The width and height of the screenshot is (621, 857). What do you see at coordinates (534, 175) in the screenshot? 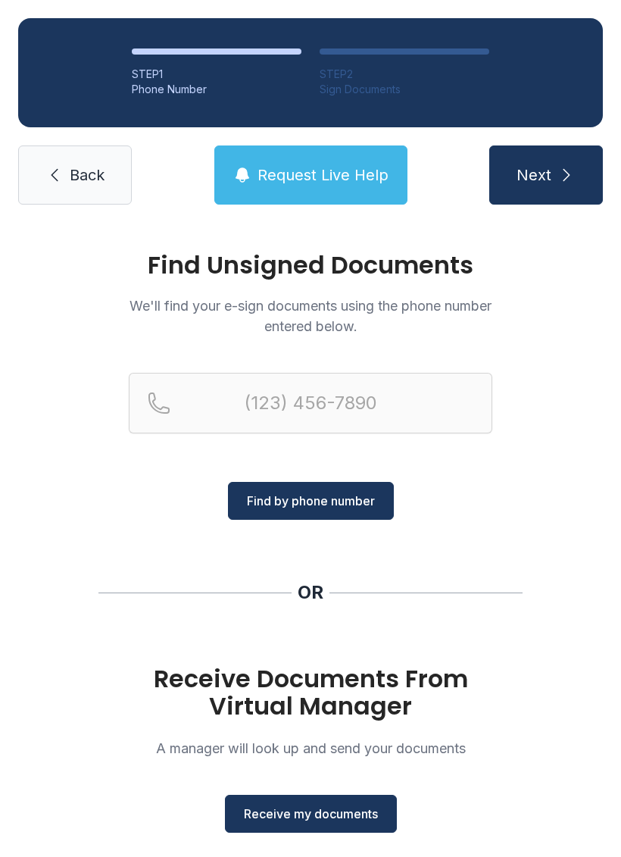
I see `span: Next` at bounding box center [534, 175].